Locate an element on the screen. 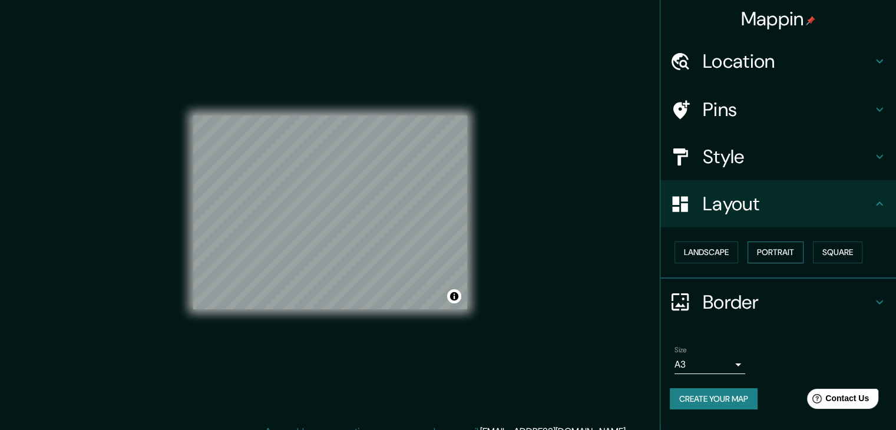 Image resolution: width=896 pixels, height=430 pixels. div: Location is located at coordinates (778, 61).